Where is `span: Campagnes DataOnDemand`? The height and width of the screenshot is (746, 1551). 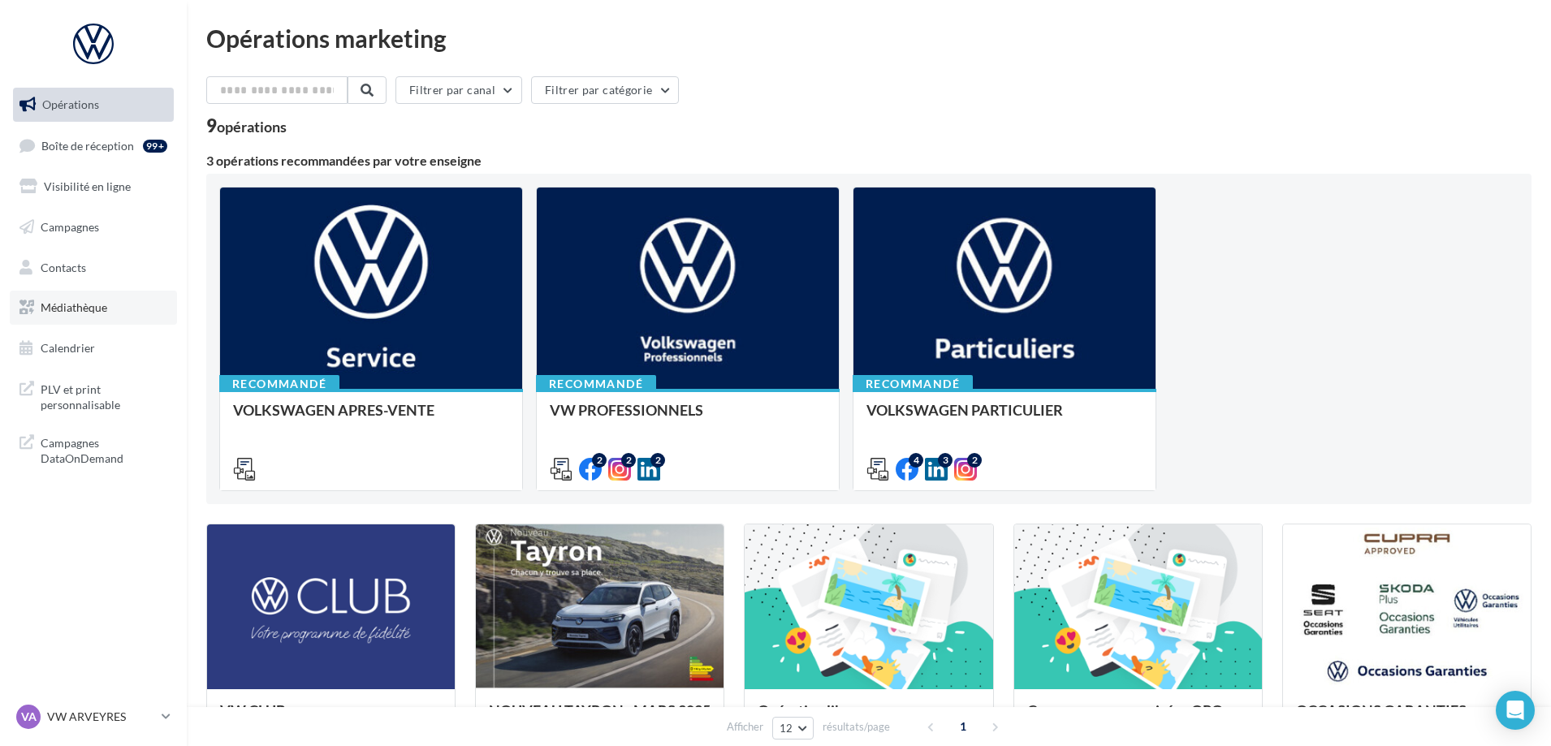 span: Campagnes DataOnDemand is located at coordinates (104, 449).